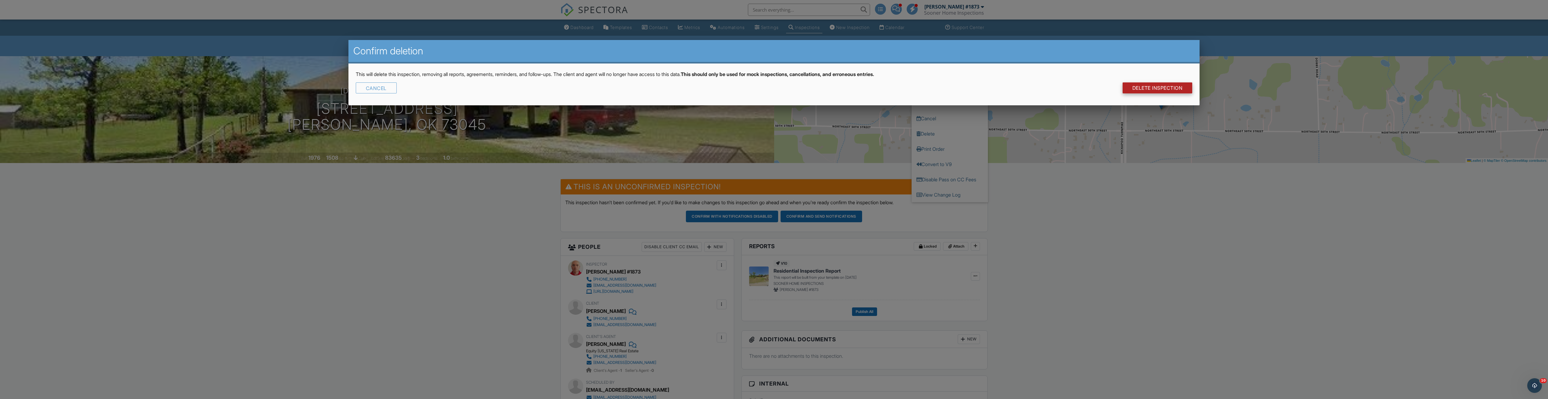  Describe the element at coordinates (777, 74) in the screenshot. I see `strong: This should only be used for mock inspections, cancellations, and erroneous entries.` at that location.